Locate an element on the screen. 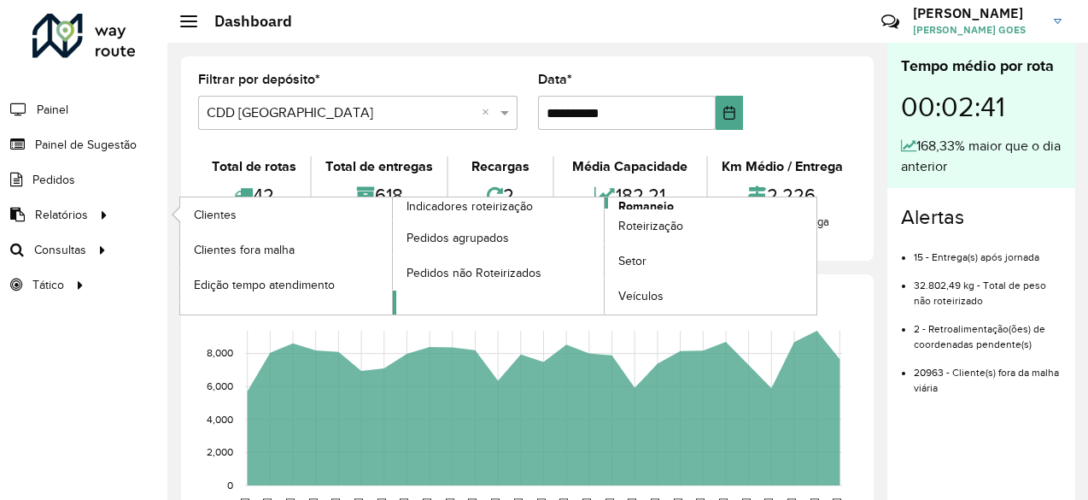 Image resolution: width=1088 pixels, height=500 pixels. span: Pedidos is located at coordinates (54, 179).